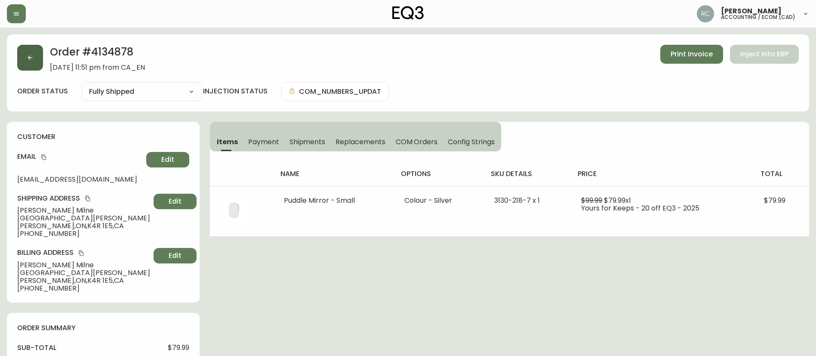 The height and width of the screenshot is (356, 816). Describe the element at coordinates (692, 54) in the screenshot. I see `span: Print Invoice` at that location.